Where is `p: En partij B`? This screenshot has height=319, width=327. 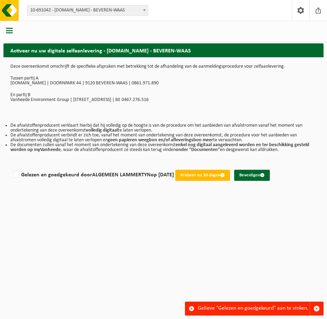
p: En partij B is located at coordinates (164, 95).